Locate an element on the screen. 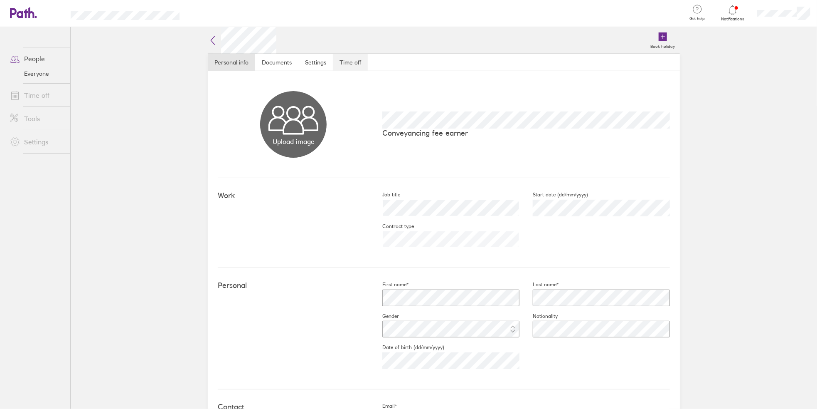  span: Notifications is located at coordinates (733, 19).